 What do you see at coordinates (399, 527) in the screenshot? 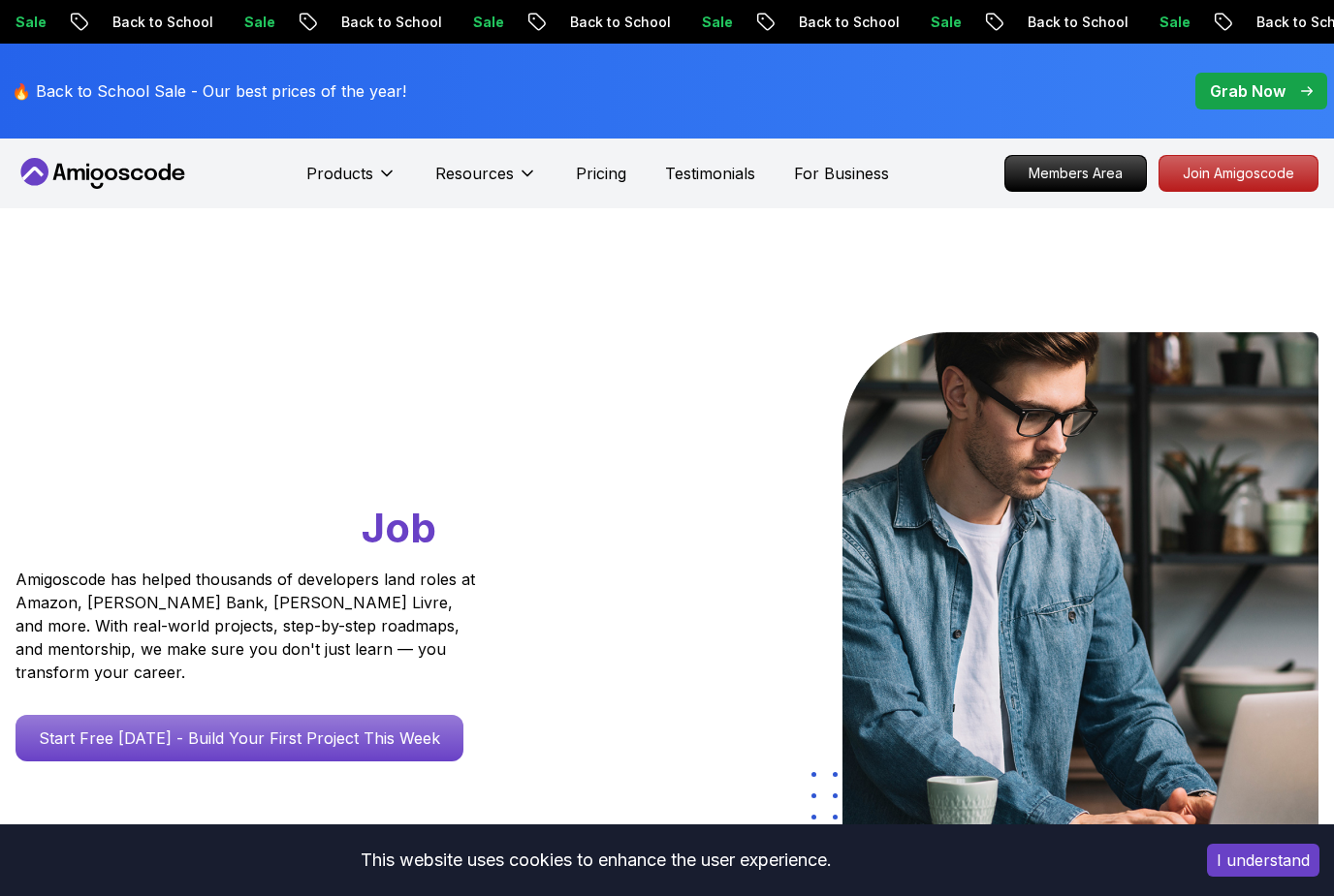
I see `span: Job` at bounding box center [399, 527].